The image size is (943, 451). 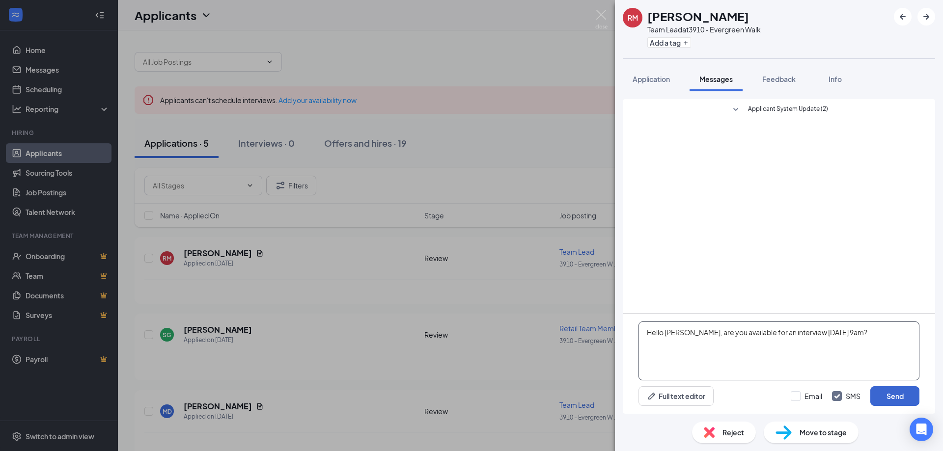 I want to click on svg: ArrowRight, so click(x=926, y=17).